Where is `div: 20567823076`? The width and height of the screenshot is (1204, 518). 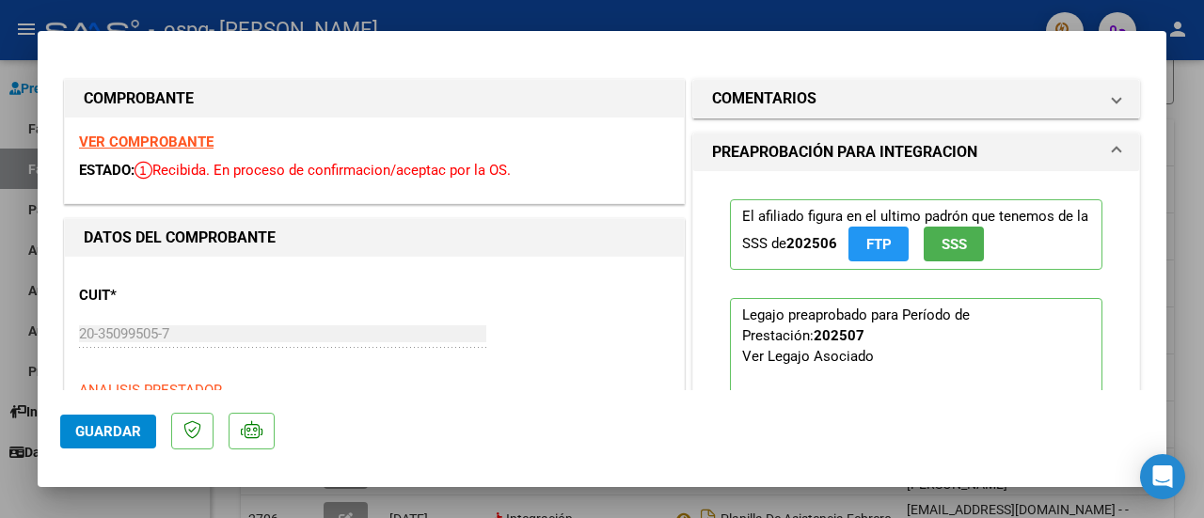 div: 20567823076 is located at coordinates (822, 398).